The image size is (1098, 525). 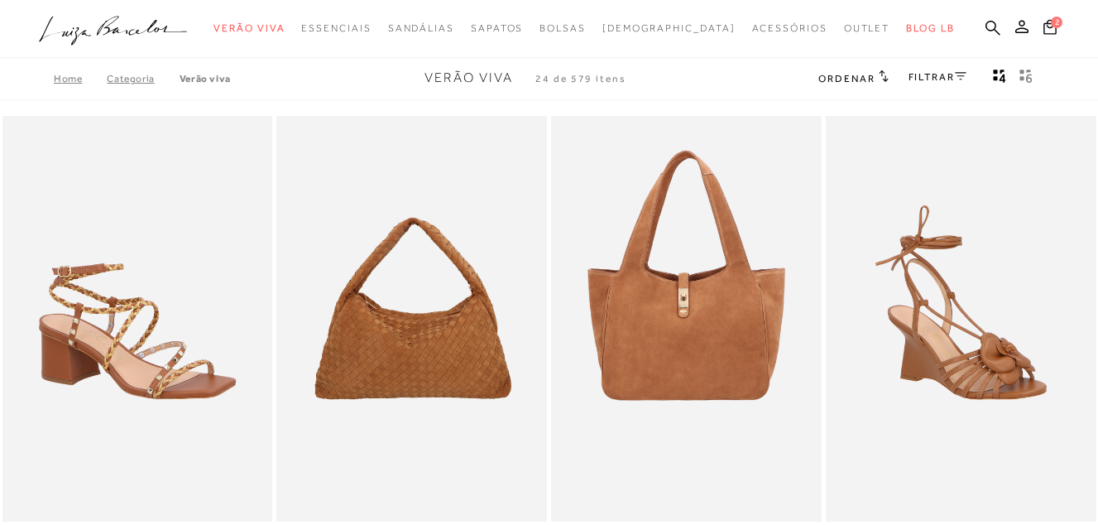 I want to click on a: Verão Viva, so click(x=205, y=79).